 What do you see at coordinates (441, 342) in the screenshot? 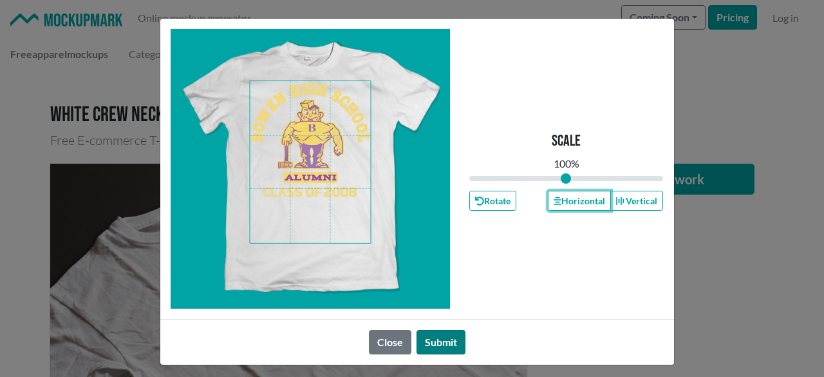
I see `button: Submit` at bounding box center [441, 342].